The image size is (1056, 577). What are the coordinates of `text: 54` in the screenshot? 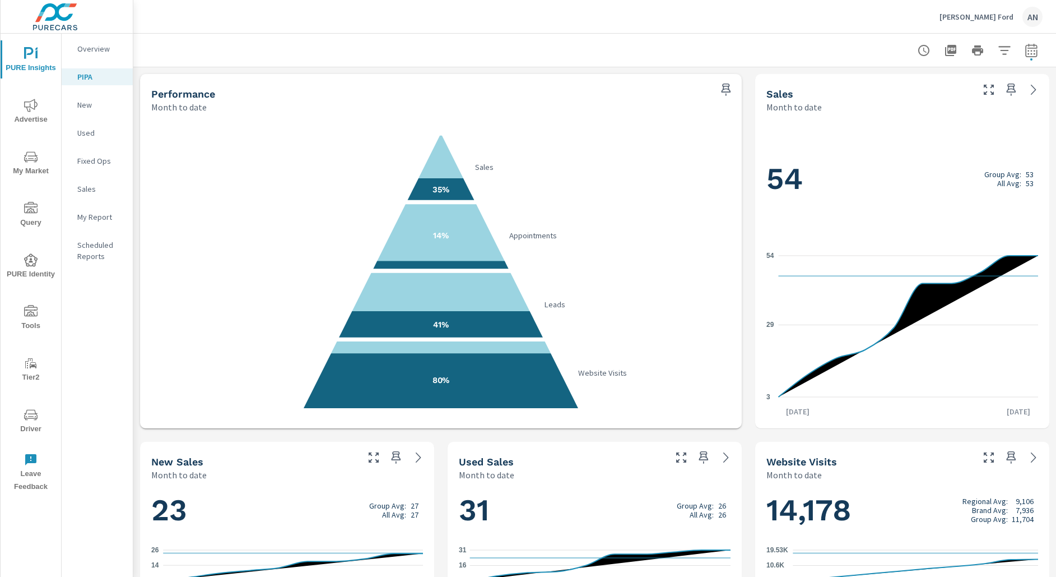 It's located at (771, 256).